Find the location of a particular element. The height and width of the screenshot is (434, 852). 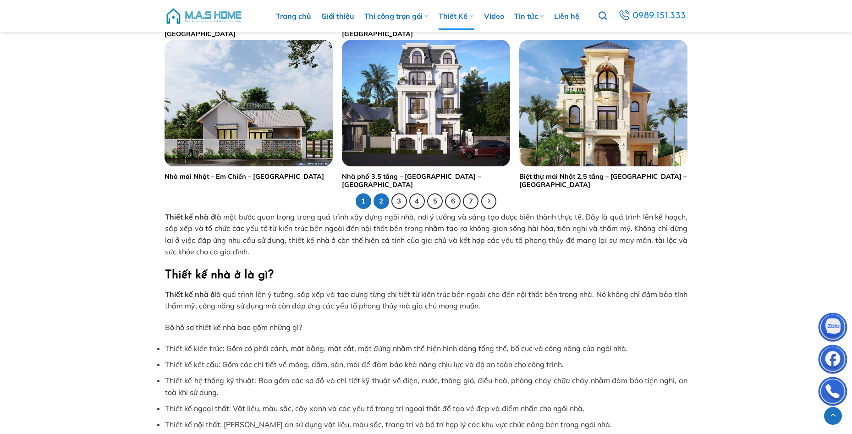

li: Thiết kế hệ thống kỹ thuật: Bao gồm các sơ đồ và chi tiết kỹ thuật về điện, nước, thông gió, điều... is located at coordinates (426, 387).